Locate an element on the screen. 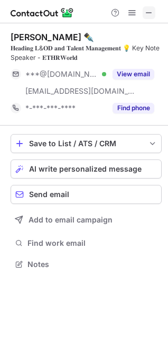 Image resolution: width=168 pixels, height=338 pixels. div: 𝐇𝐞𝐚𝐝𝐢𝐧𝐠 𝐋&𝐎𝐃 𝐚𝐧𝐝 𝐓𝐚𝐥𝐞𝐧𝐭 𝐌𝐚𝐧𝐚𝐠𝐞𝐦𝐞𝐧𝐭 💡 Key Note Speaker - 𝐄𝐓𝐇𝐑𝐖𝐨𝐫𝐥𝐝 is located at coordinates (86, 53).